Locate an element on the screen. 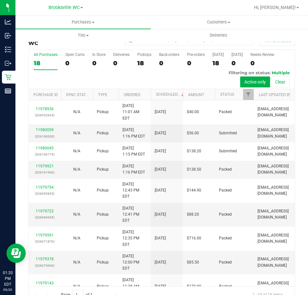 This screenshot has height=295, width=308. div: PickUps is located at coordinates (144, 55).